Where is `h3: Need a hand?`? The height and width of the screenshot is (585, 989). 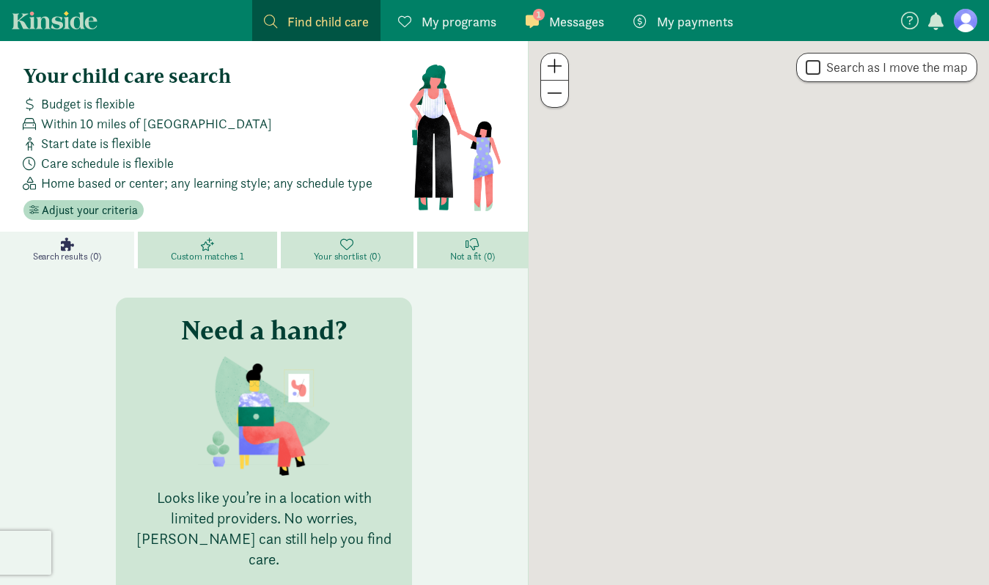
h3: Need a hand? is located at coordinates (264, 330).